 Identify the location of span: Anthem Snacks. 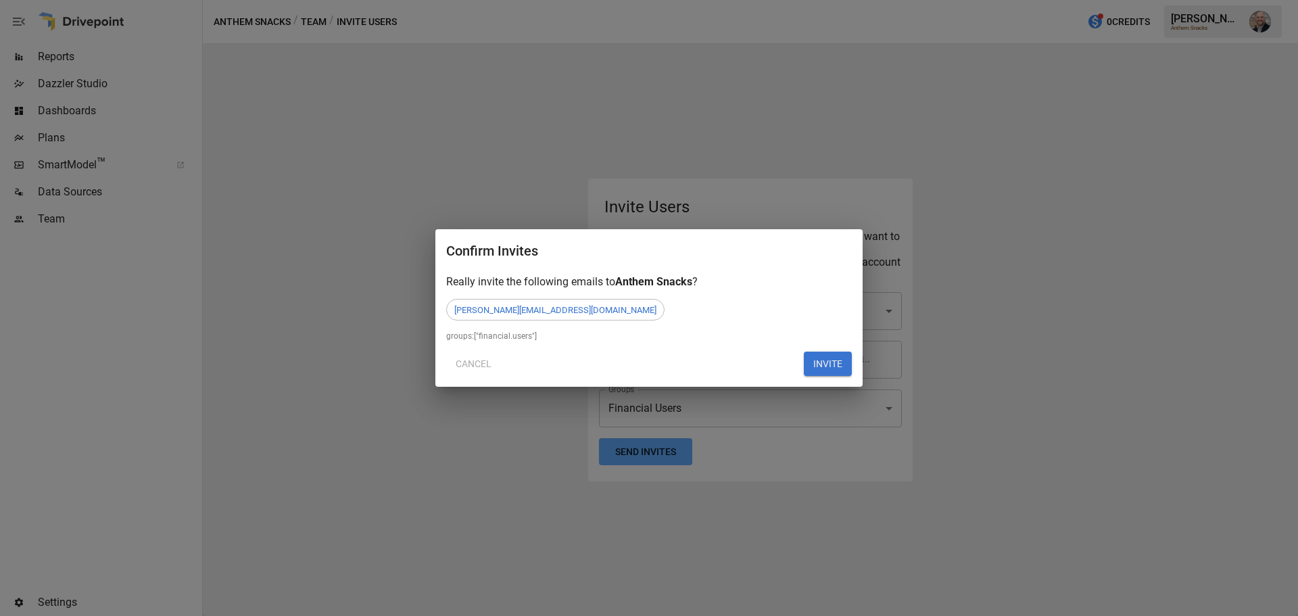
(654, 281).